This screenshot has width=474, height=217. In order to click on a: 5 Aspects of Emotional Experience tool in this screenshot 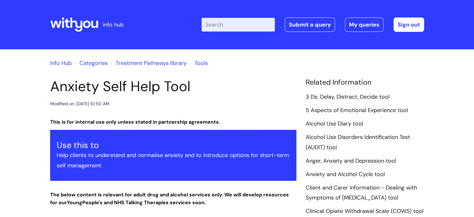, I will do `click(357, 110)`.